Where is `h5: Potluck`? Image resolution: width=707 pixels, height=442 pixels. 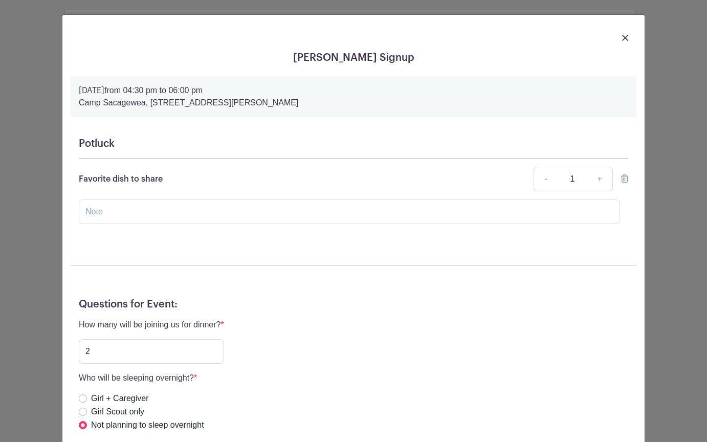
h5: Potluck is located at coordinates (354, 144).